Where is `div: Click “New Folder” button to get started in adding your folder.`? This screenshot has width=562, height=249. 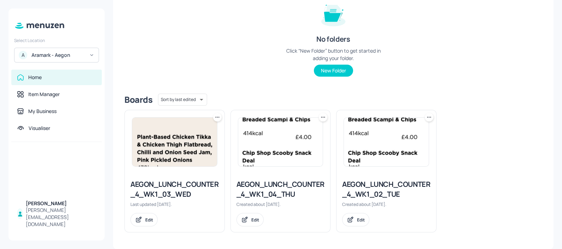 div: Click “New Folder” button to get started in adding your folder. is located at coordinates (334, 54).